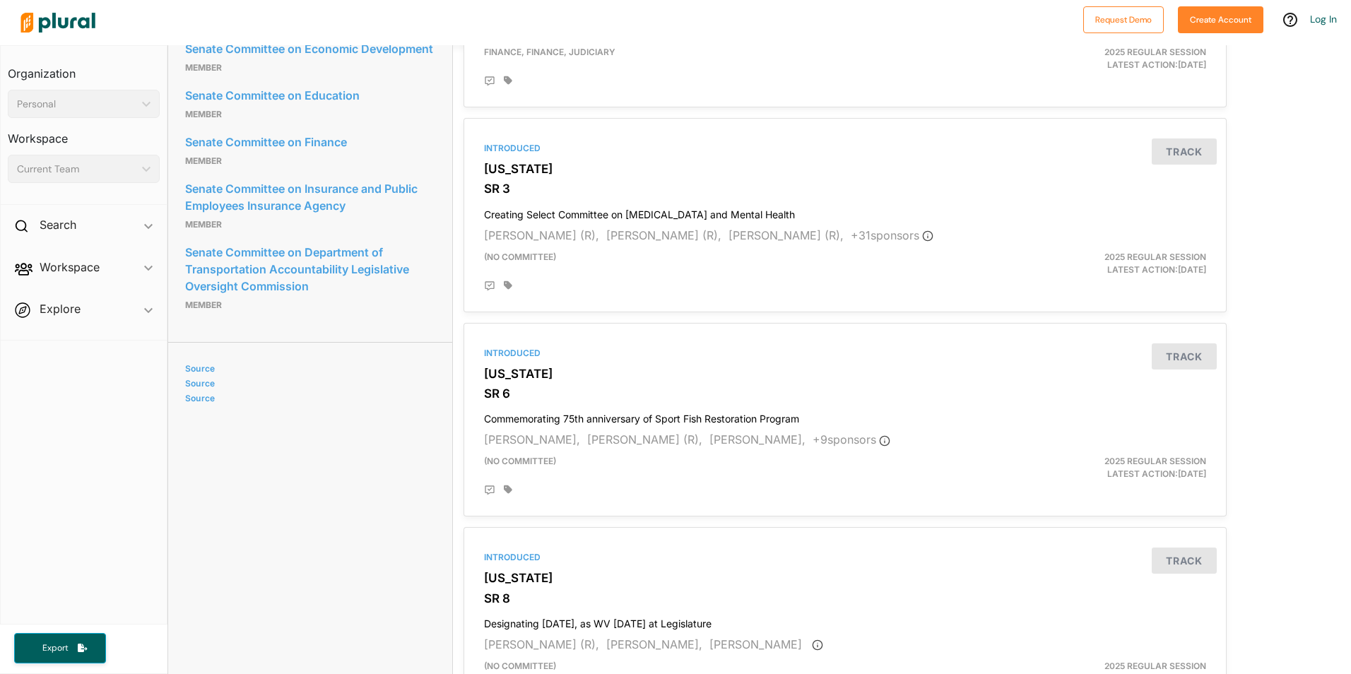  Describe the element at coordinates (58, 225) in the screenshot. I see `h2: Search` at that location.